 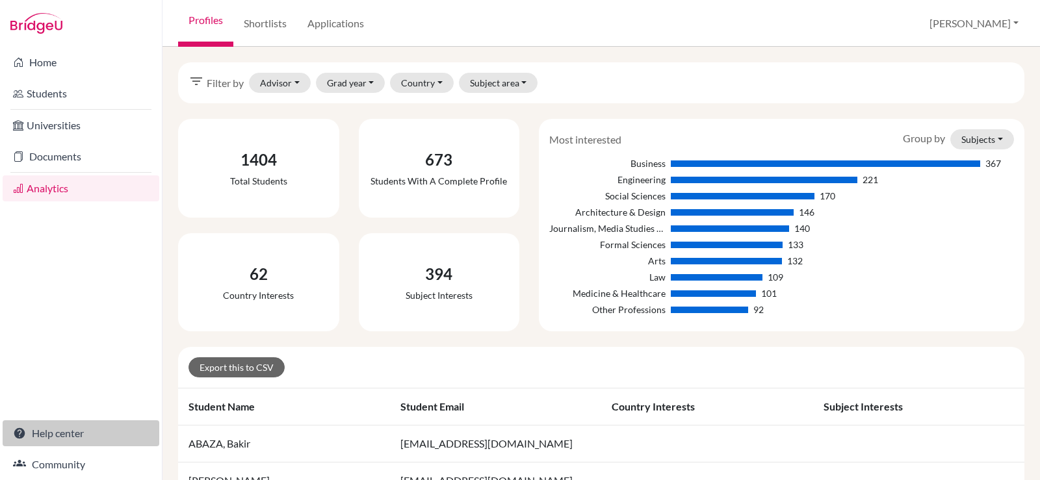 What do you see at coordinates (439, 181) in the screenshot?
I see `div: Students with a complete profile` at bounding box center [439, 181].